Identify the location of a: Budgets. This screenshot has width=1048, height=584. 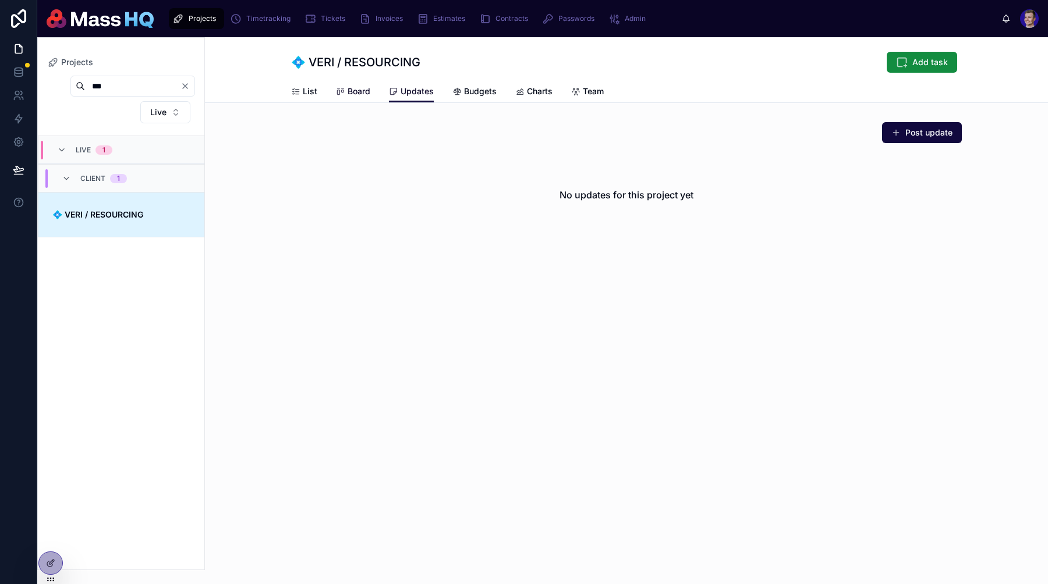
(474, 93).